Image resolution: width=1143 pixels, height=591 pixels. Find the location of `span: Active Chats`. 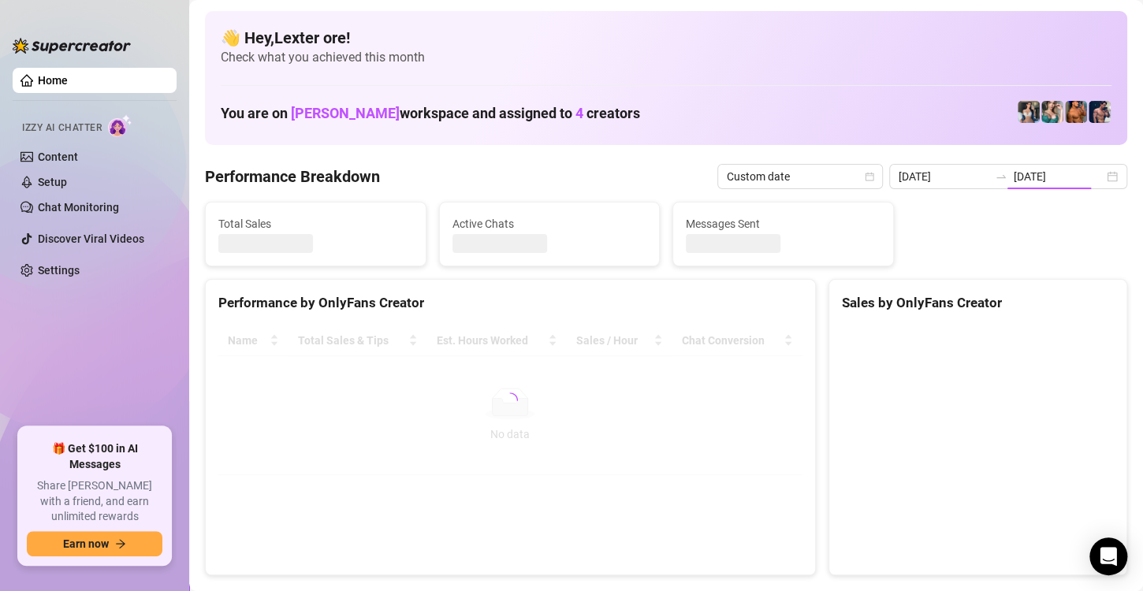

span: Active Chats is located at coordinates (550, 224).